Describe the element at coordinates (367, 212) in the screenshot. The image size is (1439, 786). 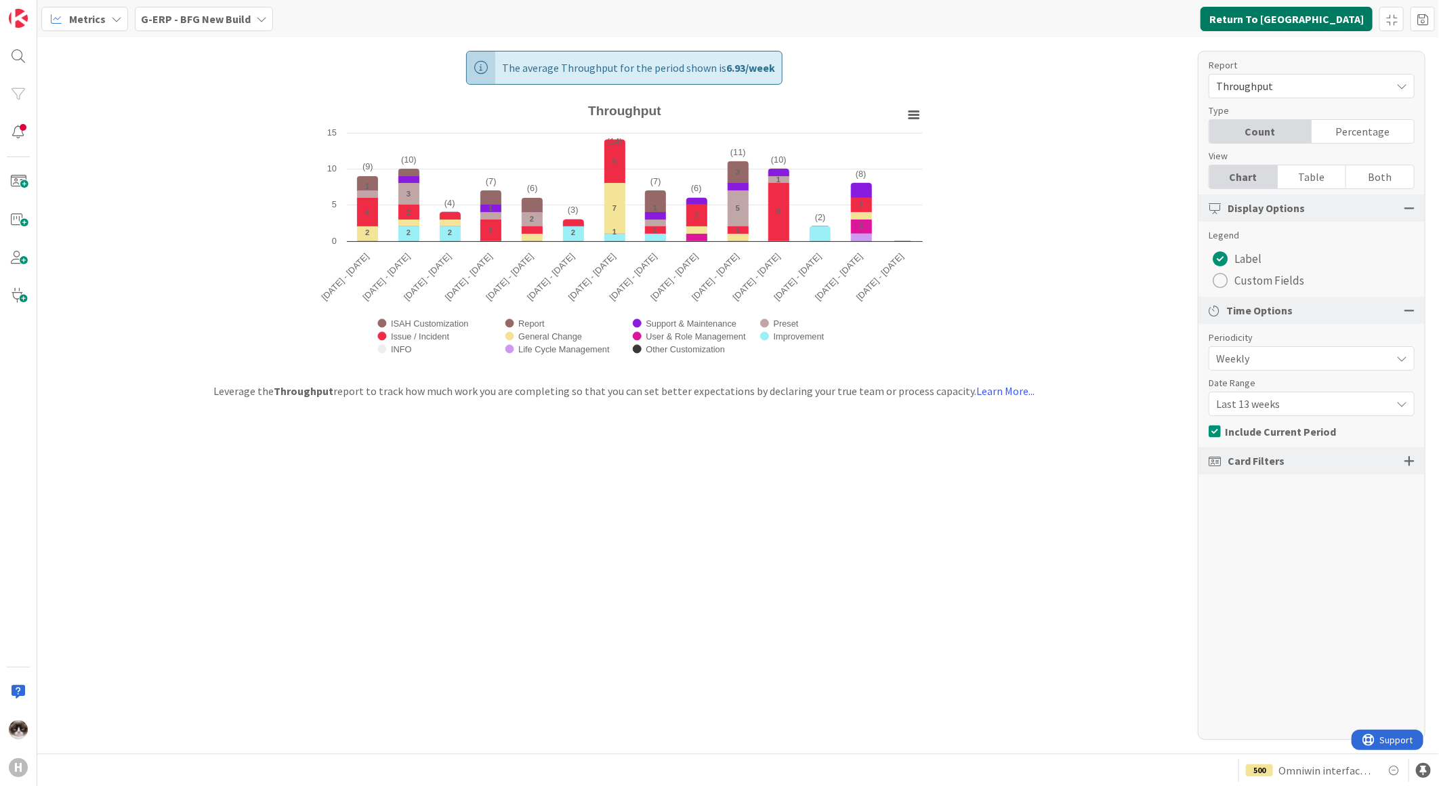
I see `text: 4` at that location.